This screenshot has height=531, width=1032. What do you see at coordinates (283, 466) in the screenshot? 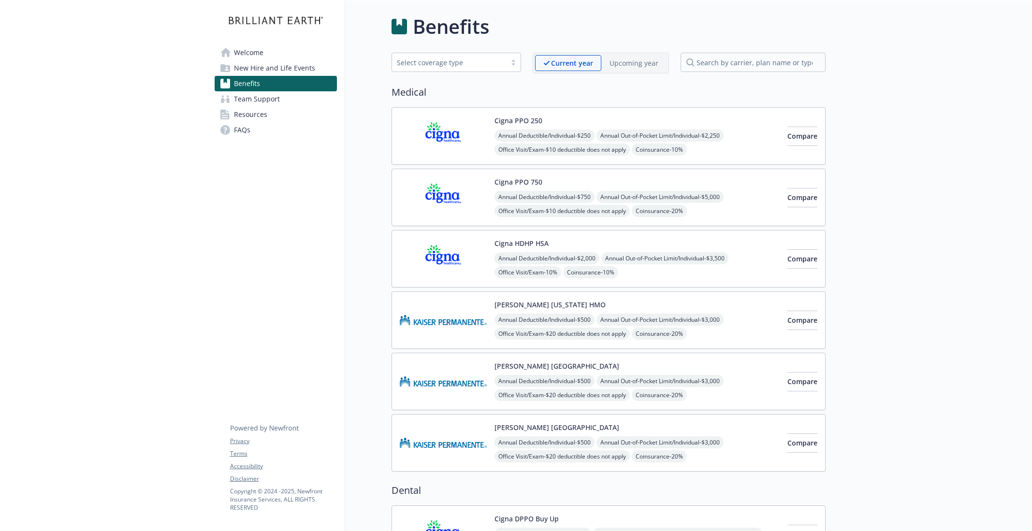
I see `a: Accessibility` at bounding box center [283, 466].